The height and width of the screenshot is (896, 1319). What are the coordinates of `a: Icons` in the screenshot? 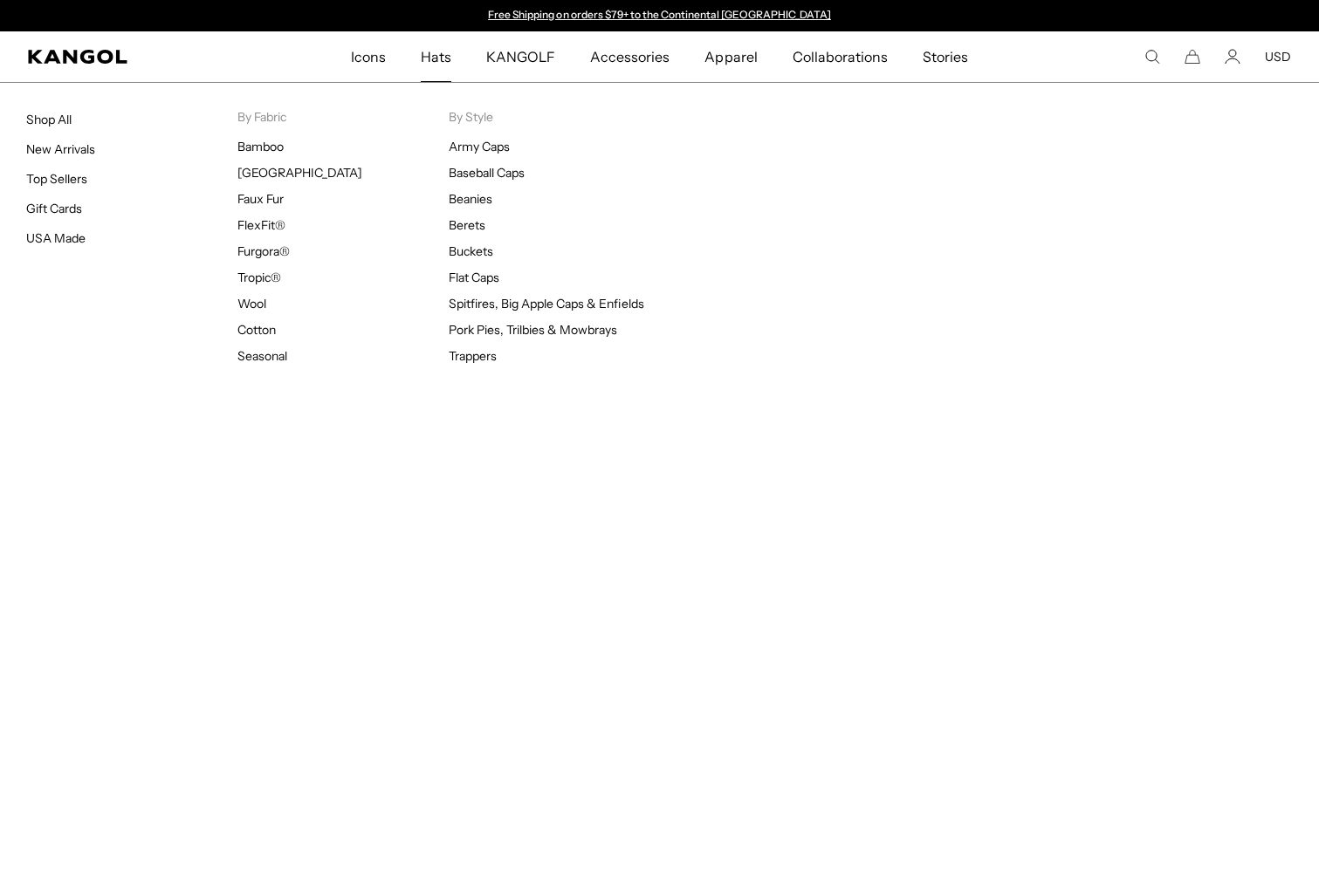 It's located at (368, 57).